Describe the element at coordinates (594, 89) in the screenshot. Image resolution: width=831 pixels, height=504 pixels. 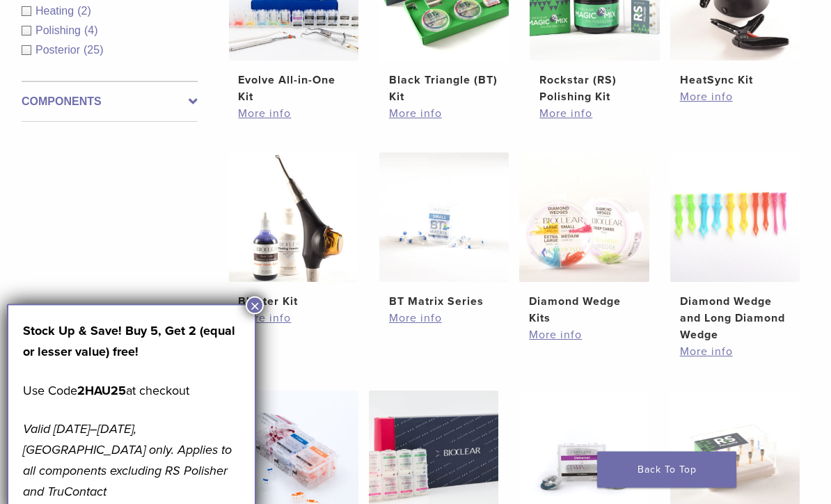
I see `h2: Rockstar (RS) Polishing Kit` at that location.